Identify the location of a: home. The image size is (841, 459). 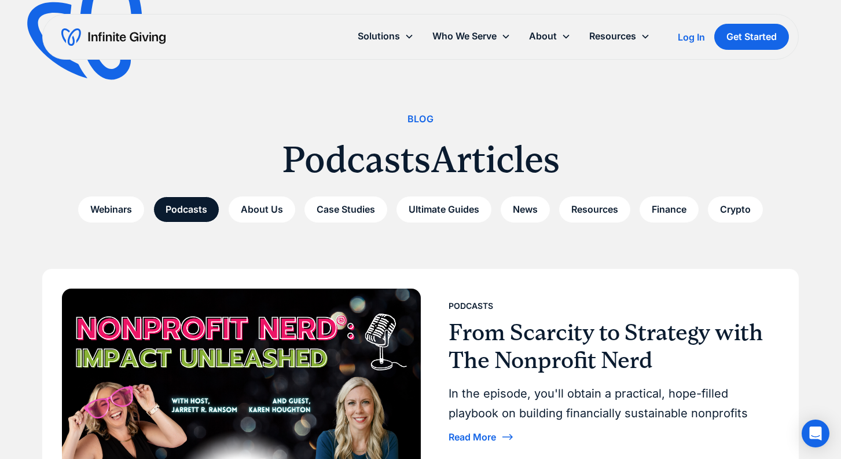
(113, 37).